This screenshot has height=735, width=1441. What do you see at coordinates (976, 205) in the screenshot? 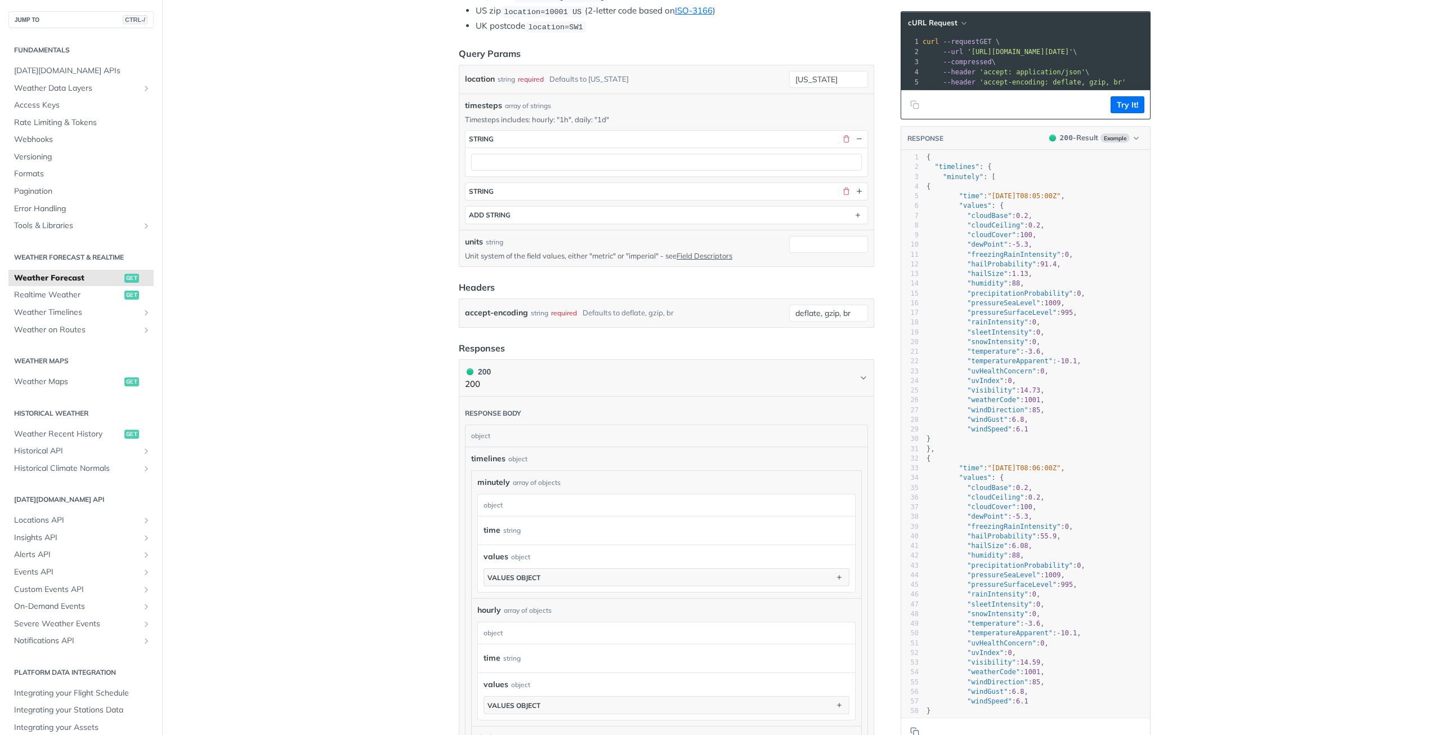
I see `span: "values"` at bounding box center [976, 205].